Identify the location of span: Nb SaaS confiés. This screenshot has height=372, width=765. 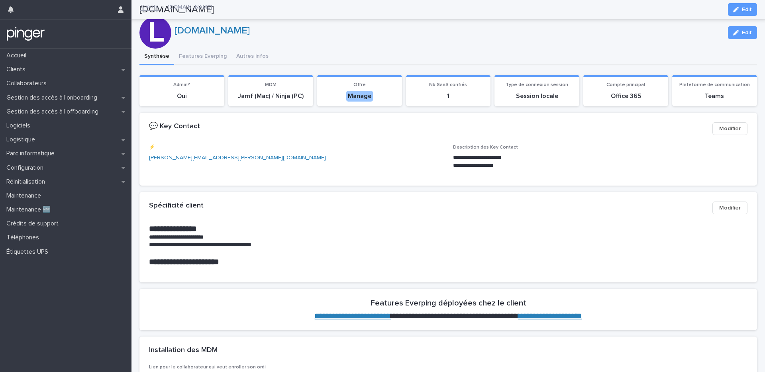
(448, 85).